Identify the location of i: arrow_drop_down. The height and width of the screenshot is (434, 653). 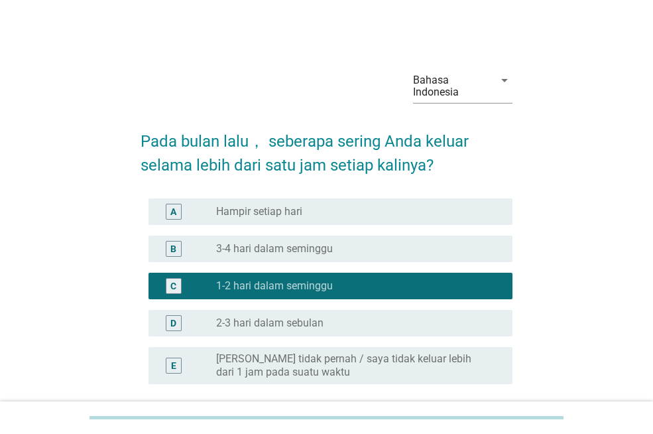
(505, 80).